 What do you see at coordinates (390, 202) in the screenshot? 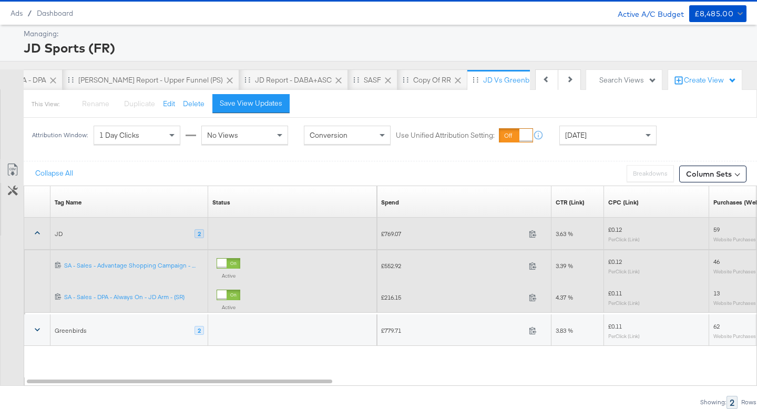
I see `a: The total amount spent to date.` at bounding box center [390, 202].